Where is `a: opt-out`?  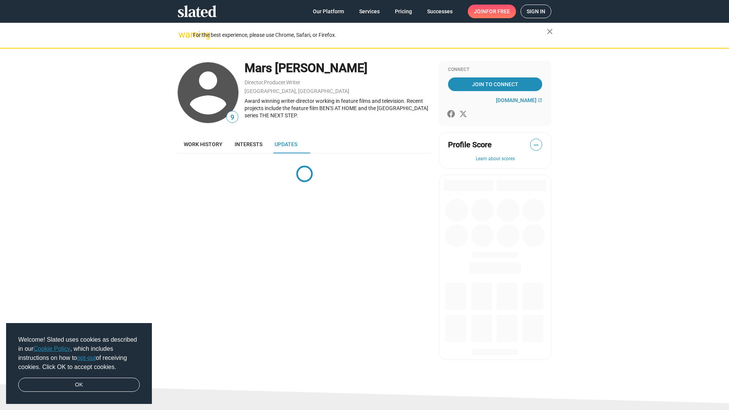 a: opt-out is located at coordinates (87, 358).